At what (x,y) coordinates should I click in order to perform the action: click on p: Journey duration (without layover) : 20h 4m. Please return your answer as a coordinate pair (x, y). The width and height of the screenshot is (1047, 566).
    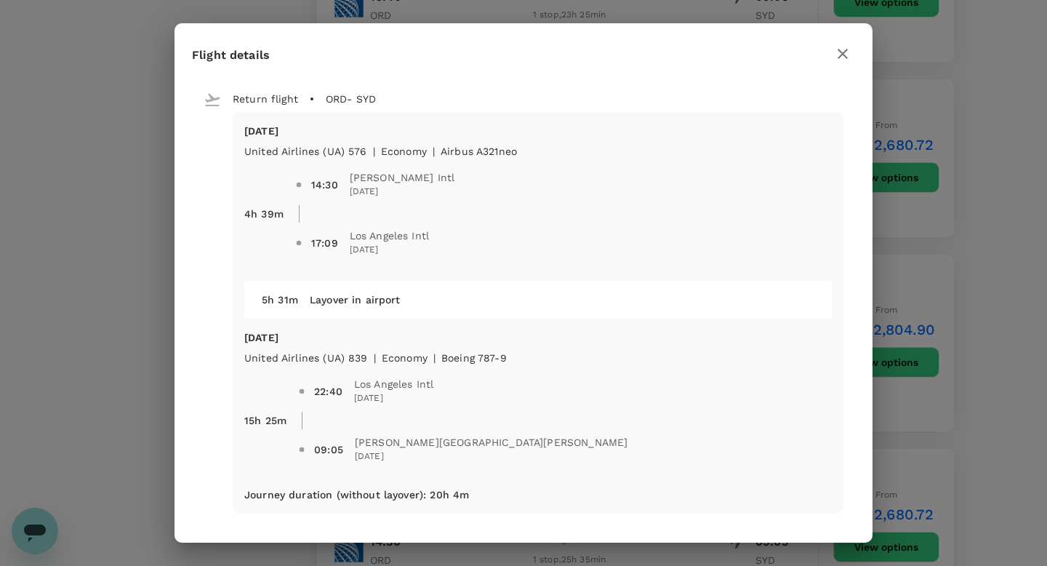
    Looking at the image, I should click on (356, 494).